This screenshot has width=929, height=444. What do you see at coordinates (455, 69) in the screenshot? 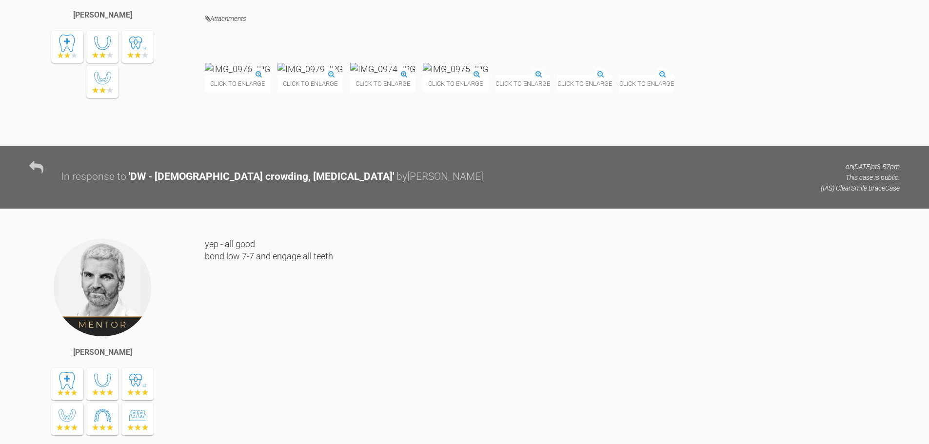
I see `img: IMG_0975.JPG` at bounding box center [455, 69].